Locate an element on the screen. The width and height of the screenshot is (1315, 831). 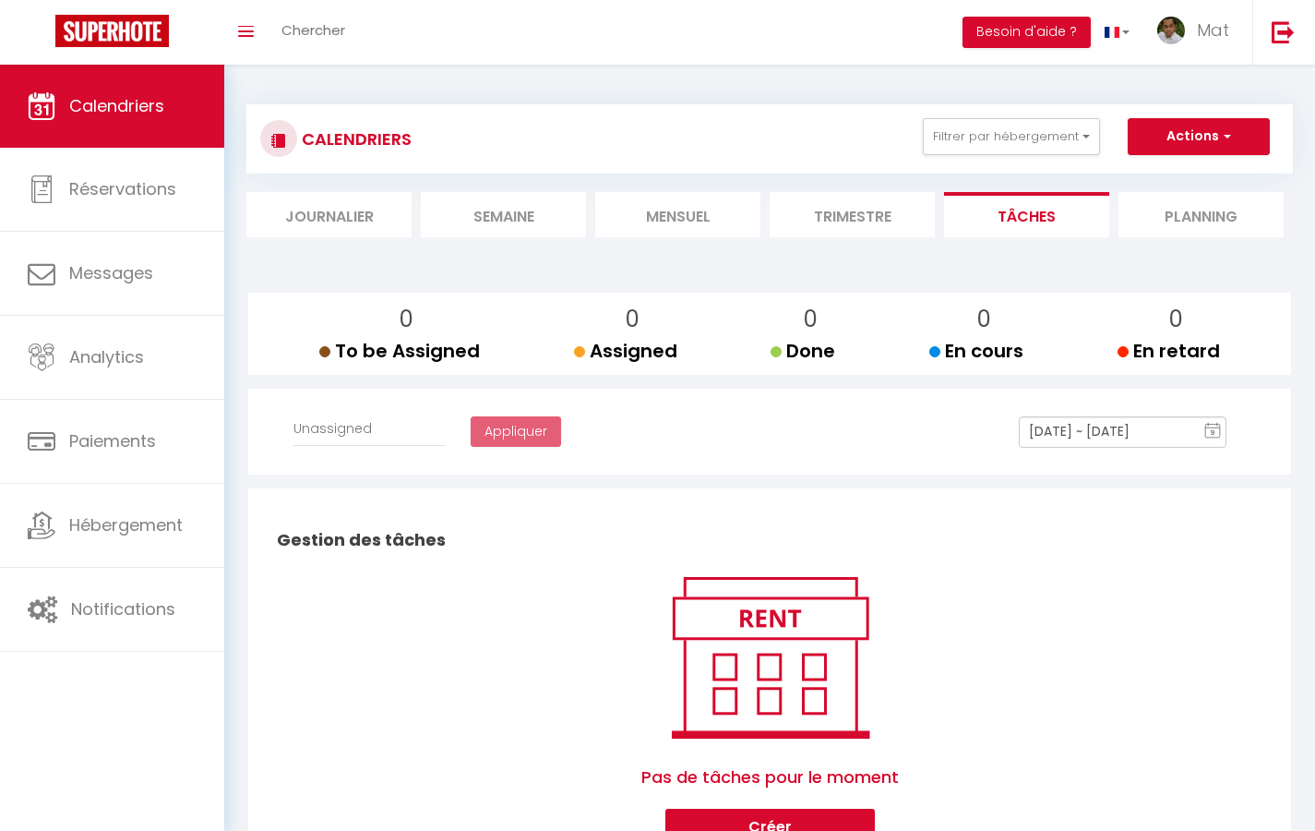
span: En cours is located at coordinates (976, 351).